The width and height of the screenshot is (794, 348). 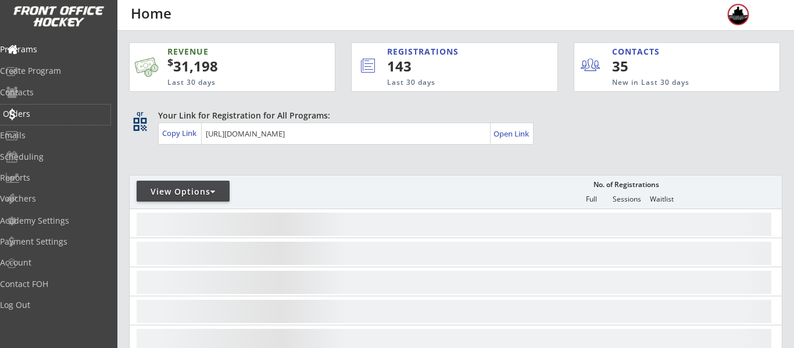 What do you see at coordinates (233, 66) in the screenshot?
I see `div: 31,198` at bounding box center [233, 66].